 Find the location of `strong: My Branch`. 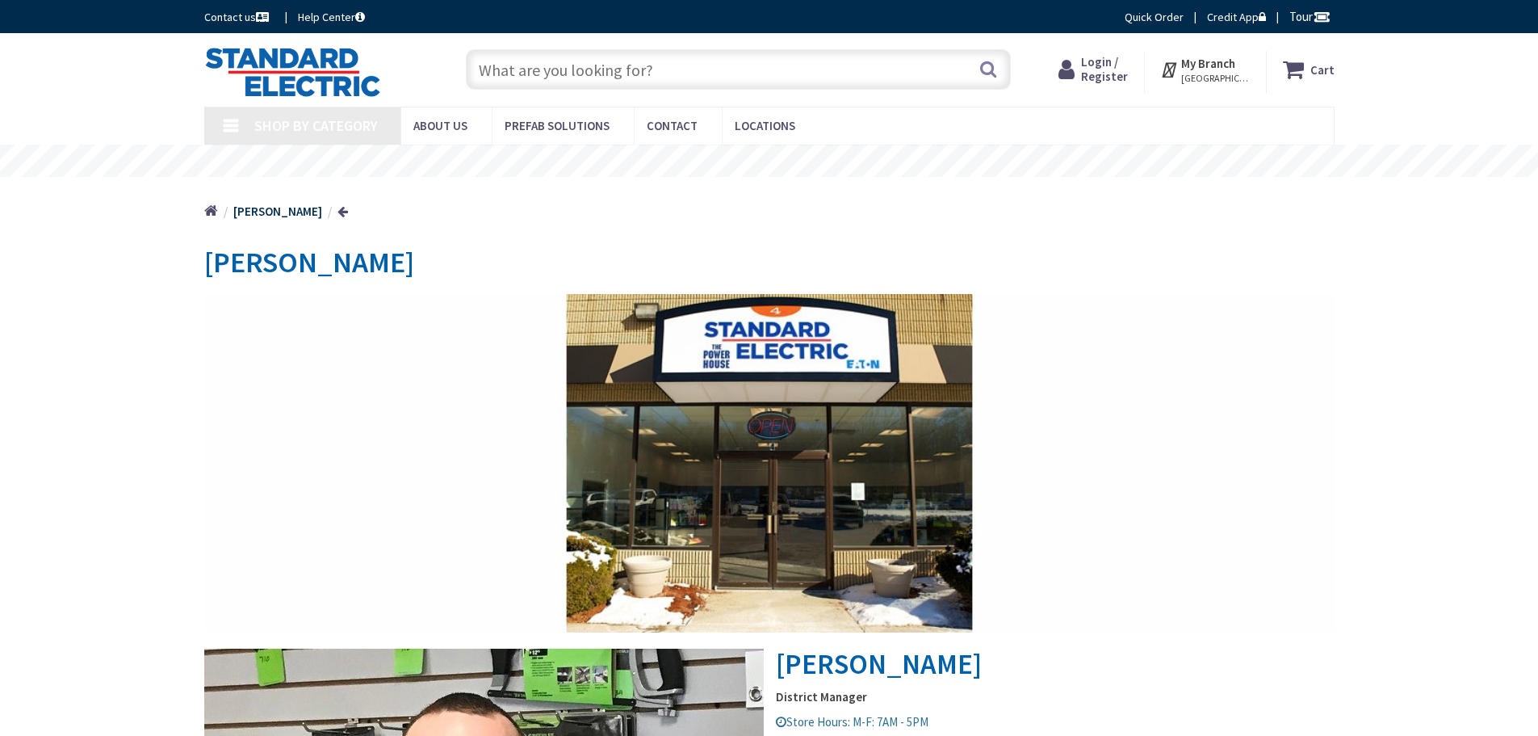

strong: My Branch is located at coordinates (1208, 63).